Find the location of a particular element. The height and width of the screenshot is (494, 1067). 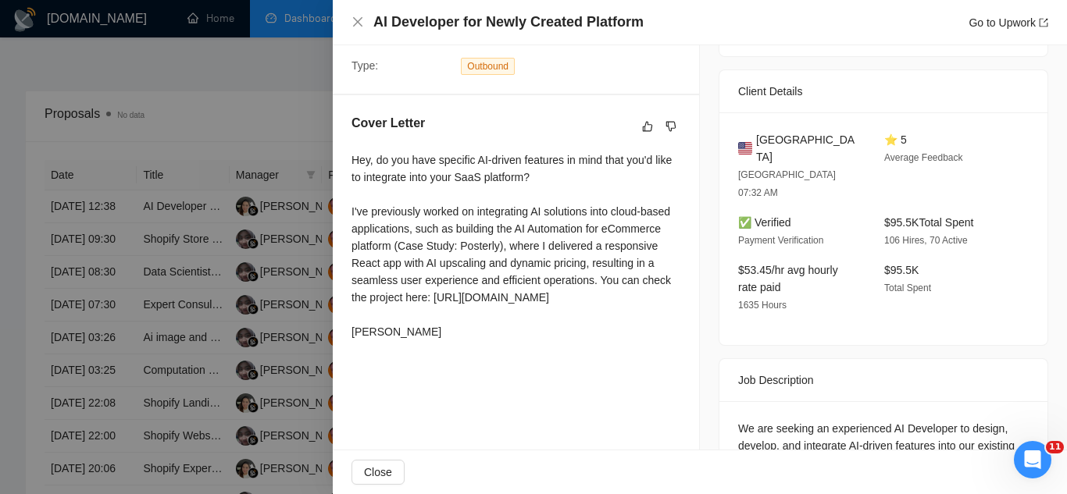

span: close is located at coordinates (358, 22).